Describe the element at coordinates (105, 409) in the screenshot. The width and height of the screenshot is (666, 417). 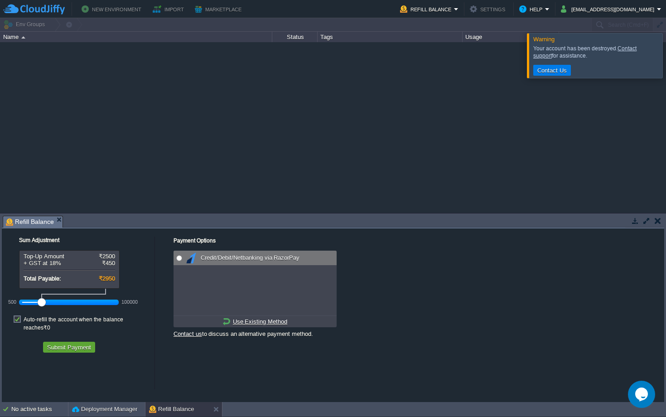
I see `button: Deployment Manager` at that location.